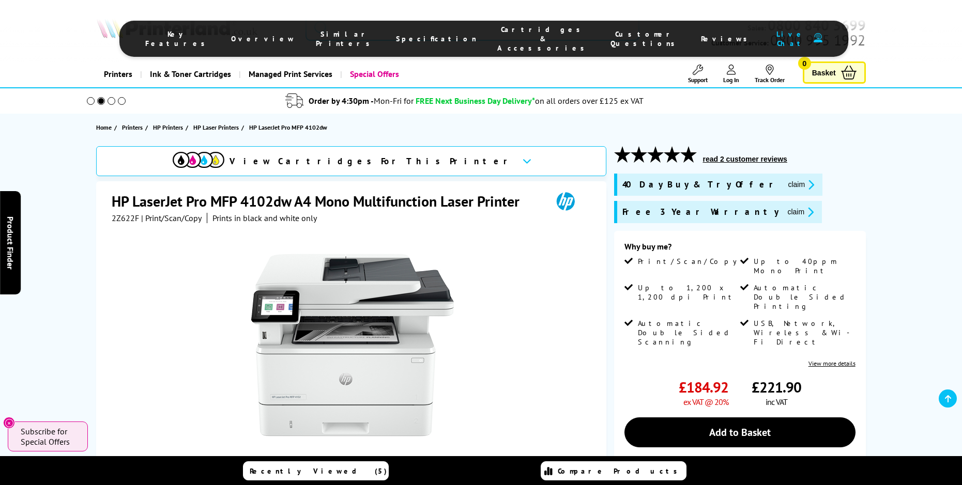 The image size is (962, 485). What do you see at coordinates (321, 201) in the screenshot?
I see `h1: HP LaserJet Pro MFP 4102dw A4 Mono Multifunction Laser Printer` at bounding box center [321, 201].